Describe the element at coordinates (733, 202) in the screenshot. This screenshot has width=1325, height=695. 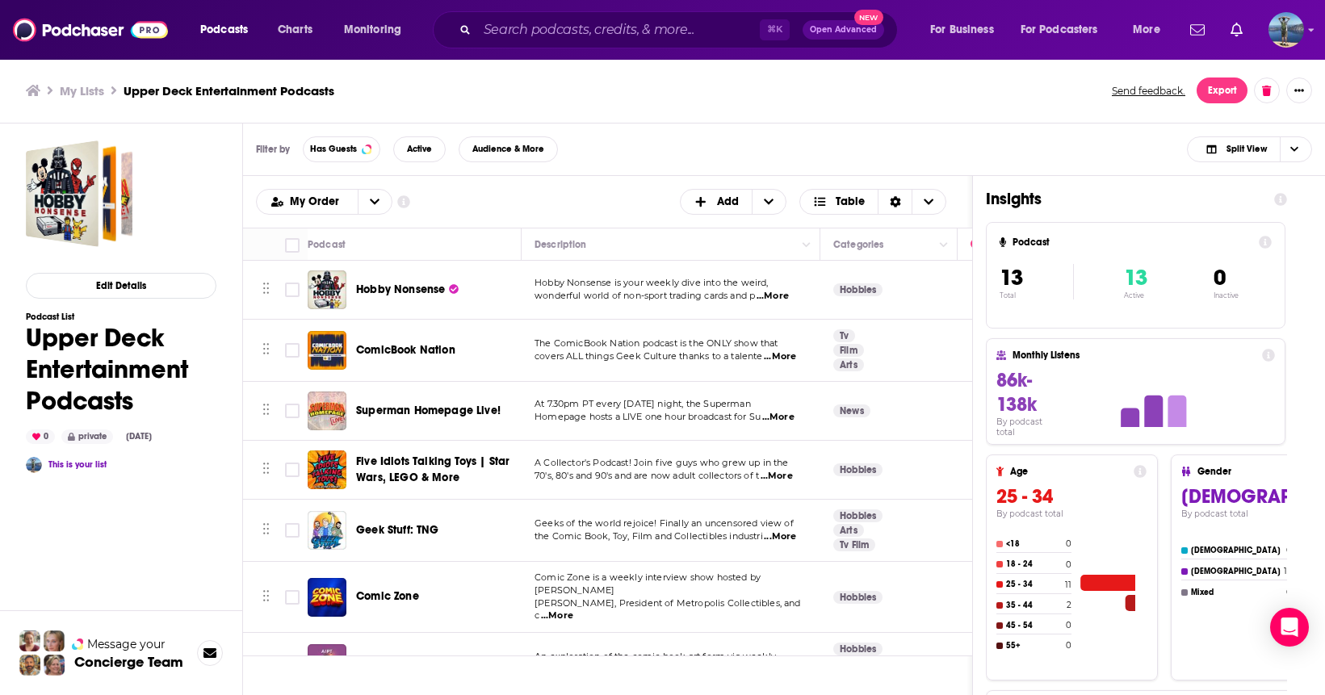
I see `button: + Add` at that location.